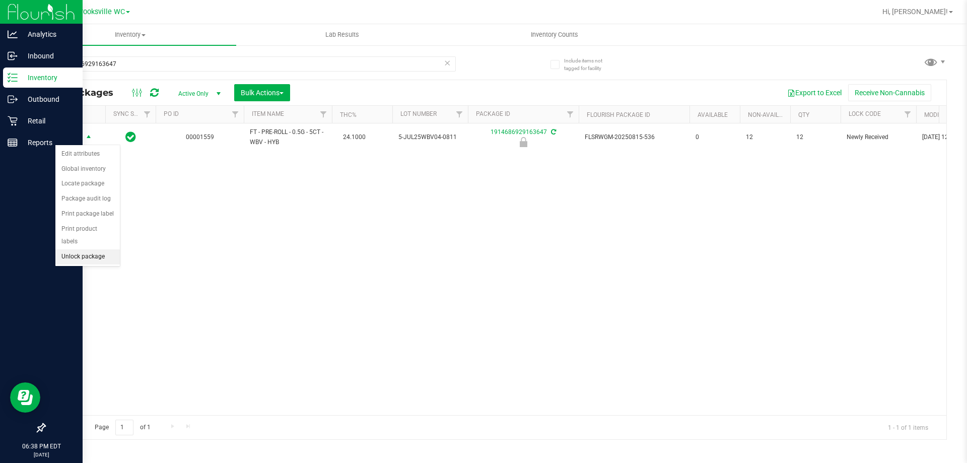 The width and height of the screenshot is (967, 463). Describe the element at coordinates (713, 115) in the screenshot. I see `a: Available` at that location.